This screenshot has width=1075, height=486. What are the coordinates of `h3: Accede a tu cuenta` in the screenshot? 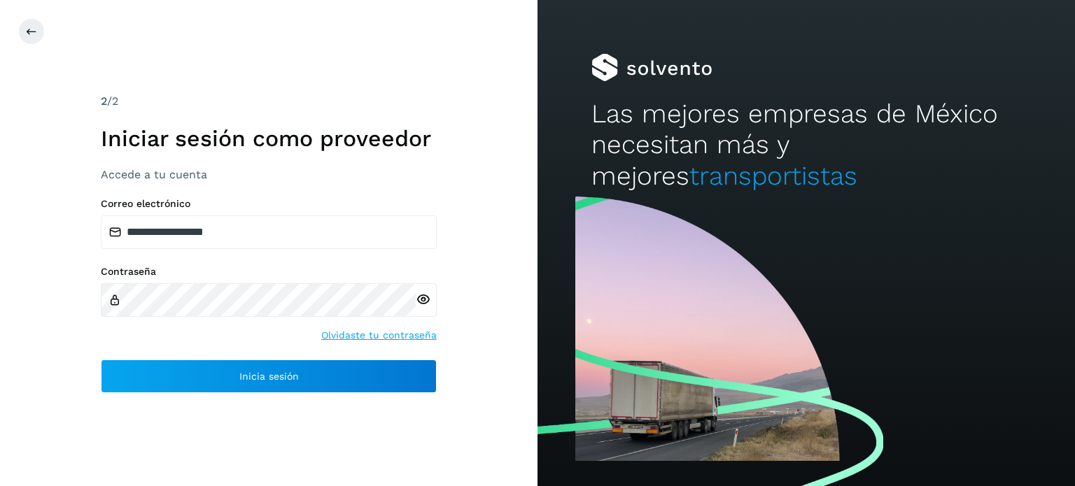 It's located at (269, 174).